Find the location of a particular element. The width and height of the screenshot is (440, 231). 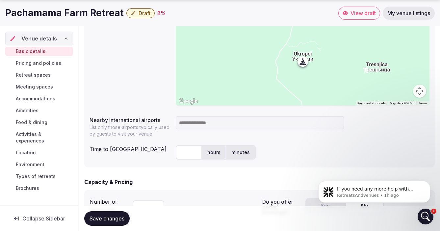

p: List only those airports typically used by guests to visit your venue is located at coordinates (130, 131).